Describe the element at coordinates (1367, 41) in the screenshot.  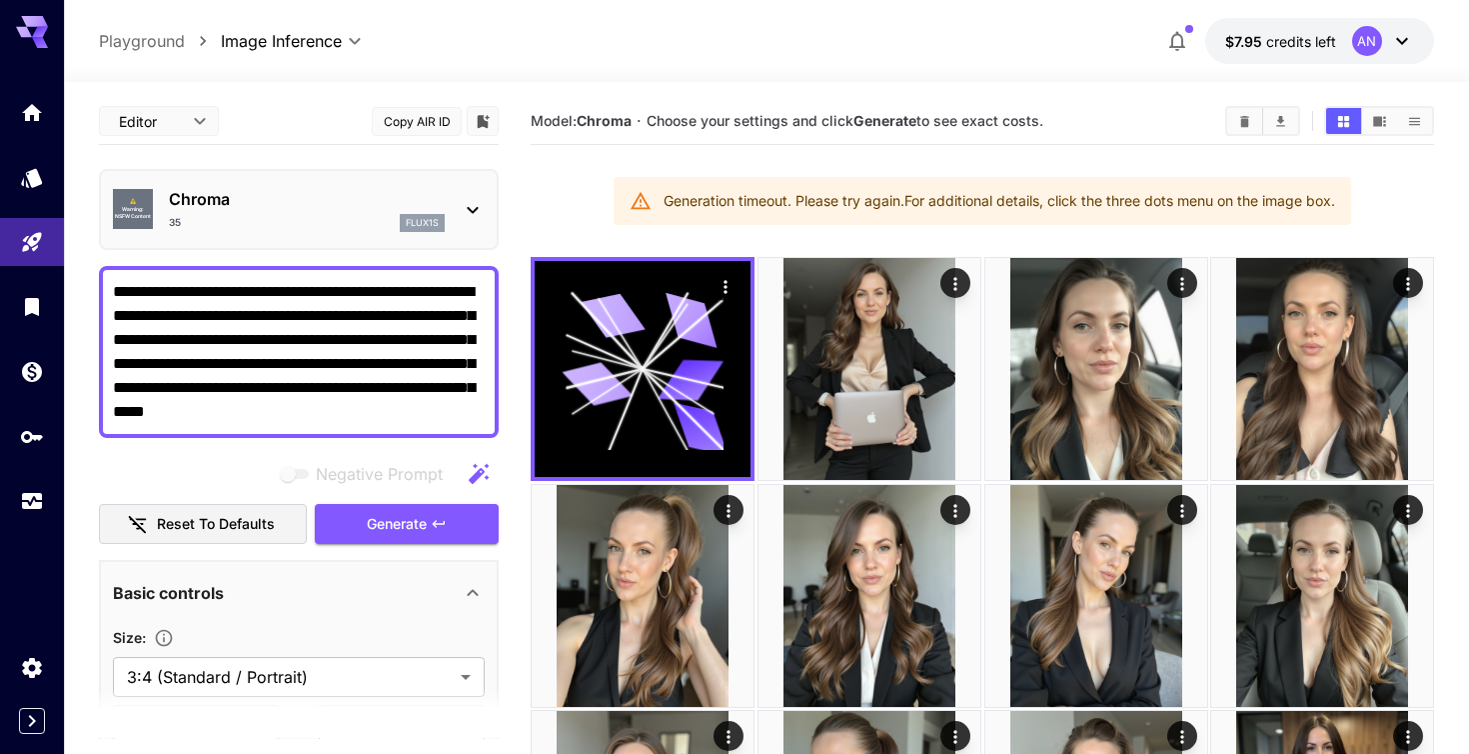
I see `div: AN` at that location.